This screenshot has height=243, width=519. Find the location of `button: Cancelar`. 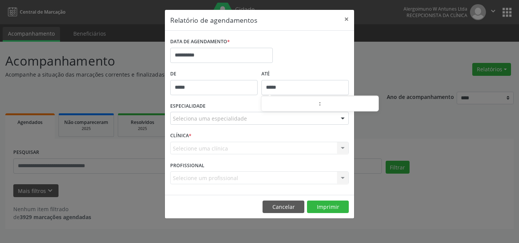

button: Cancelar is located at coordinates (283, 207).